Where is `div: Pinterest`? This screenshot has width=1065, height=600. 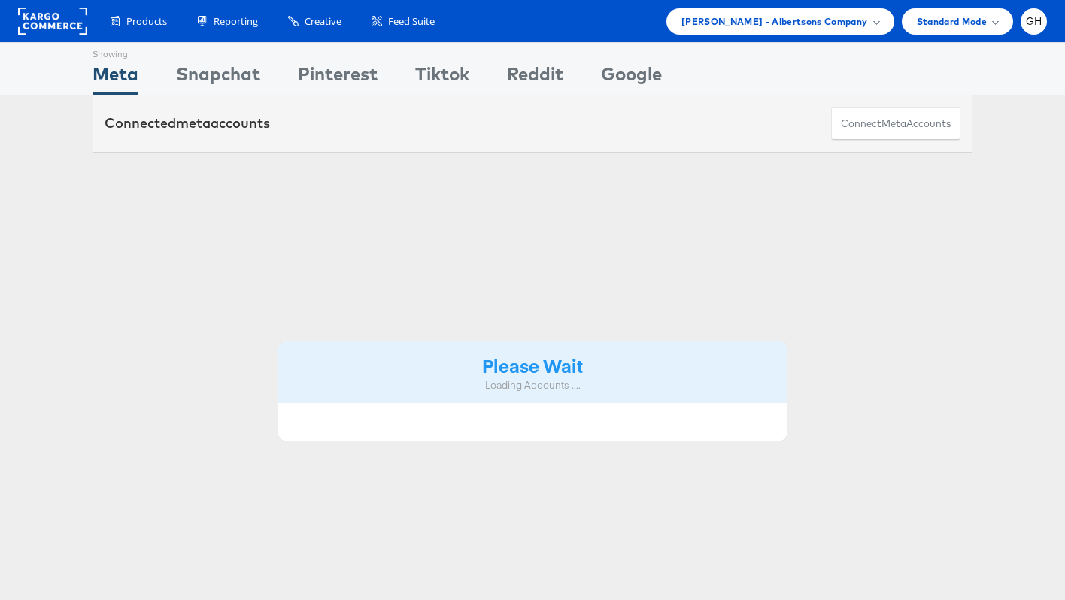 div: Pinterest is located at coordinates (338, 77).